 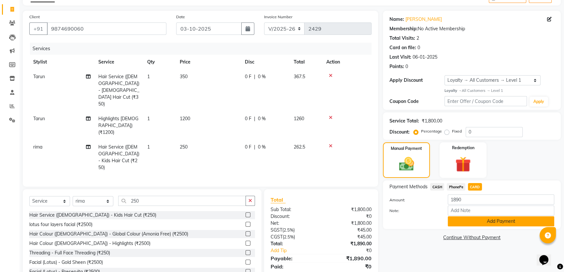 I want to click on th: Price, so click(x=208, y=62).